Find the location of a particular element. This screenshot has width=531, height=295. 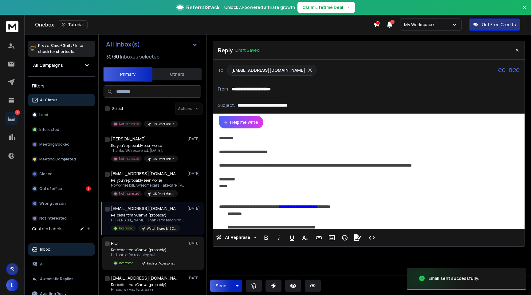

p: Closed is located at coordinates (46, 174).